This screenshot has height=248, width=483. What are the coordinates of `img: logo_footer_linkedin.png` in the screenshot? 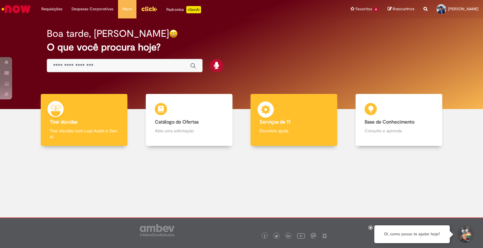 It's located at (288, 236).